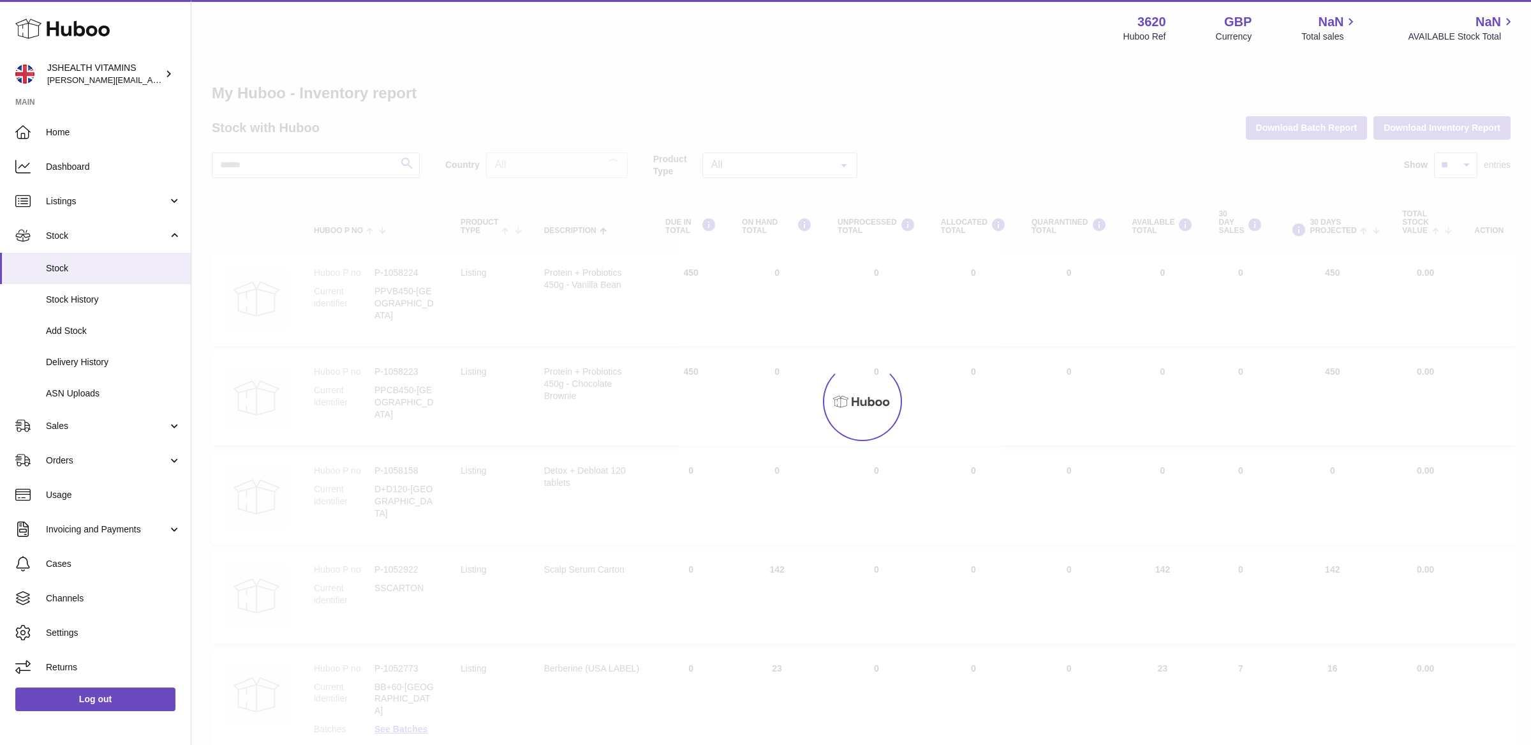 The height and width of the screenshot is (745, 1531). I want to click on span: Delivery History, so click(114, 362).